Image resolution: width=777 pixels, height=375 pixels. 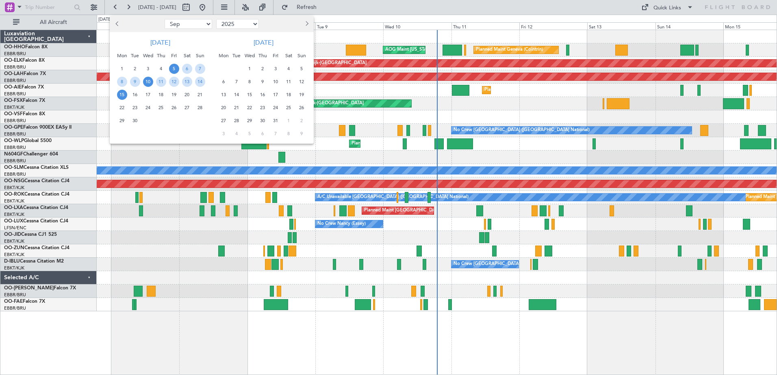 What do you see at coordinates (288, 108) in the screenshot?
I see `div: 25-10-2025` at bounding box center [288, 108].